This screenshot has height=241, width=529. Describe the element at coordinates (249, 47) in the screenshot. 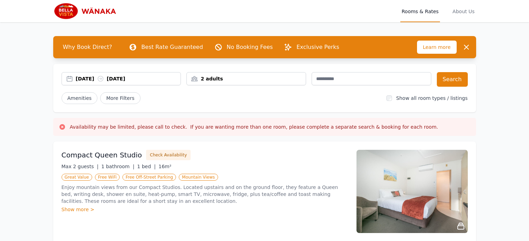

I see `p: No Booking Fees` at that location.